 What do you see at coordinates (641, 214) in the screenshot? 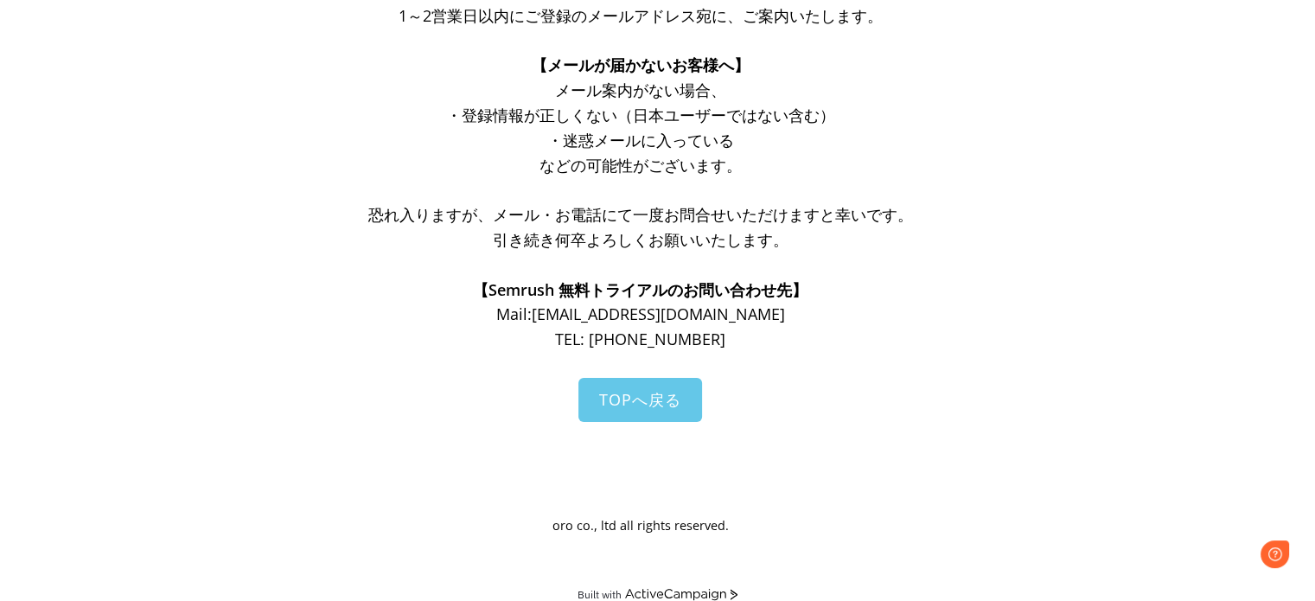
I see `span: 恐れ入りますが、メール・お電話にて一度お問合せいただけますと幸いです。` at bounding box center [641, 214].